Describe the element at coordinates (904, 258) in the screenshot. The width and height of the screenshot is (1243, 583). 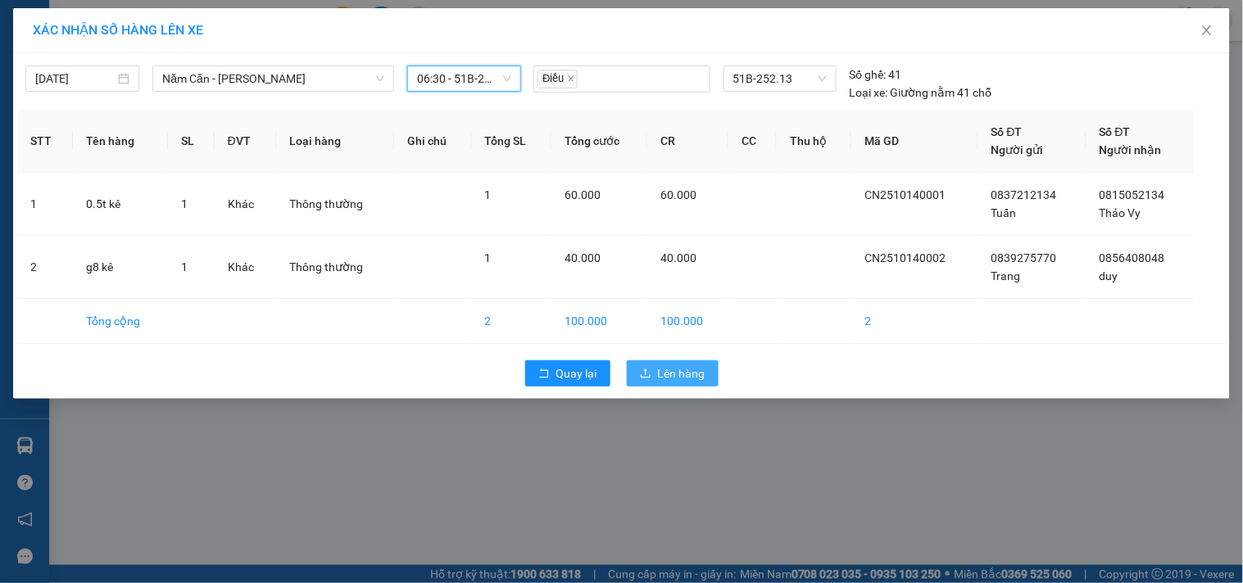
I see `span: CN2510140002` at that location.